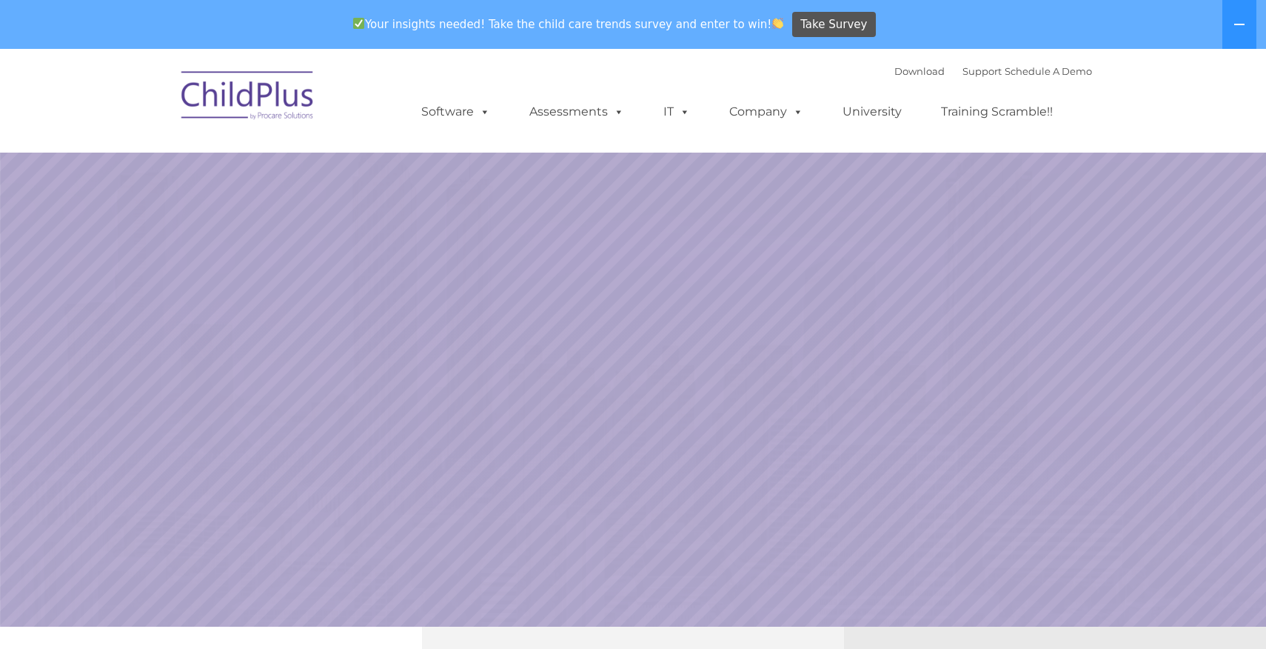  Describe the element at coordinates (834, 24) in the screenshot. I see `a: Take Survey` at that location.